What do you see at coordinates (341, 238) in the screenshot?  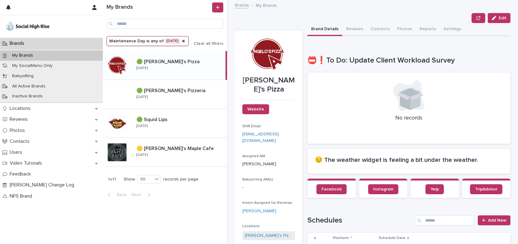 I see `p: Platform` at bounding box center [341, 238].